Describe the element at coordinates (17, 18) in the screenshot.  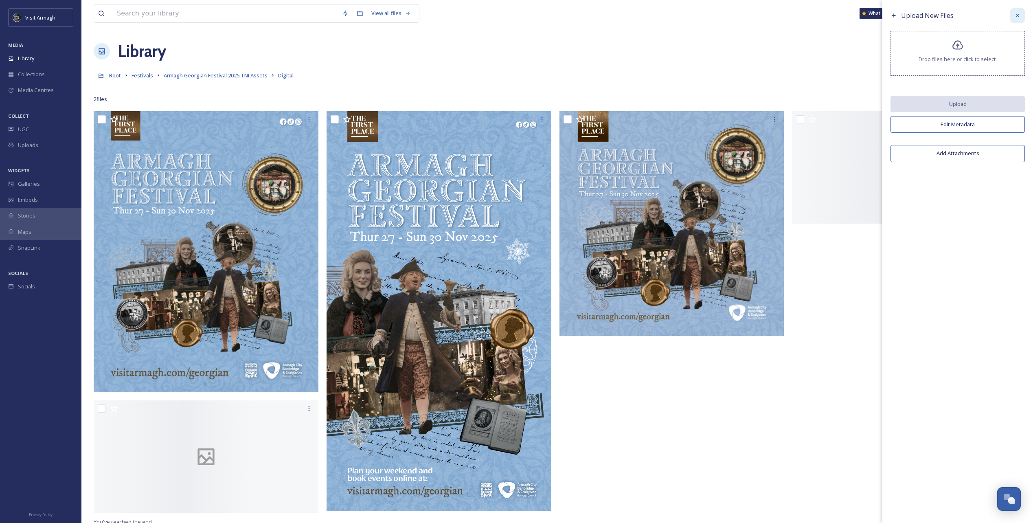
I see `img: THE-FIRST-PLACE-VISIT-ARMAGH.COM-BLACK.jpg` at that location.